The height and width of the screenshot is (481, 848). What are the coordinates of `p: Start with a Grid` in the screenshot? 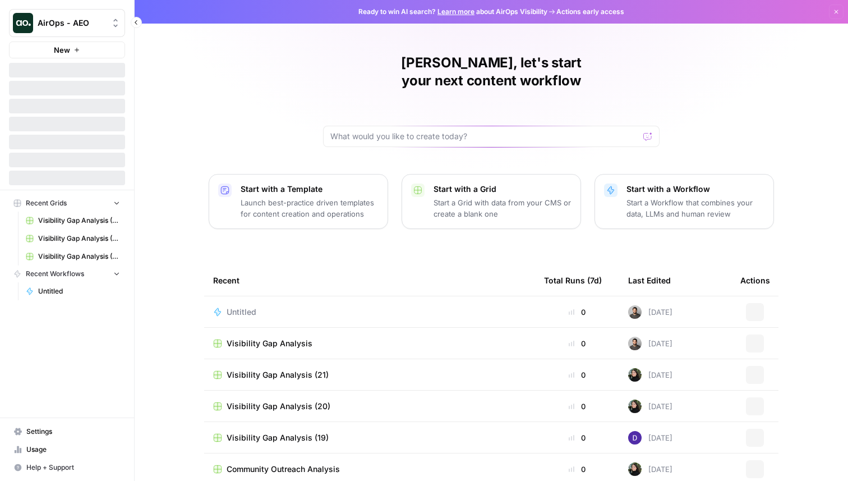 It's located at (503, 189).